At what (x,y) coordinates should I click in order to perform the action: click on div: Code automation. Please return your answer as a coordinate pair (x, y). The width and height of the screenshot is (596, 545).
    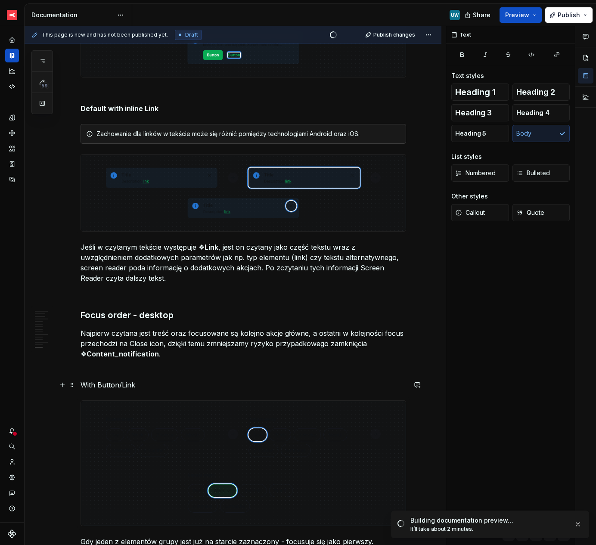
    Looking at the image, I should click on (12, 87).